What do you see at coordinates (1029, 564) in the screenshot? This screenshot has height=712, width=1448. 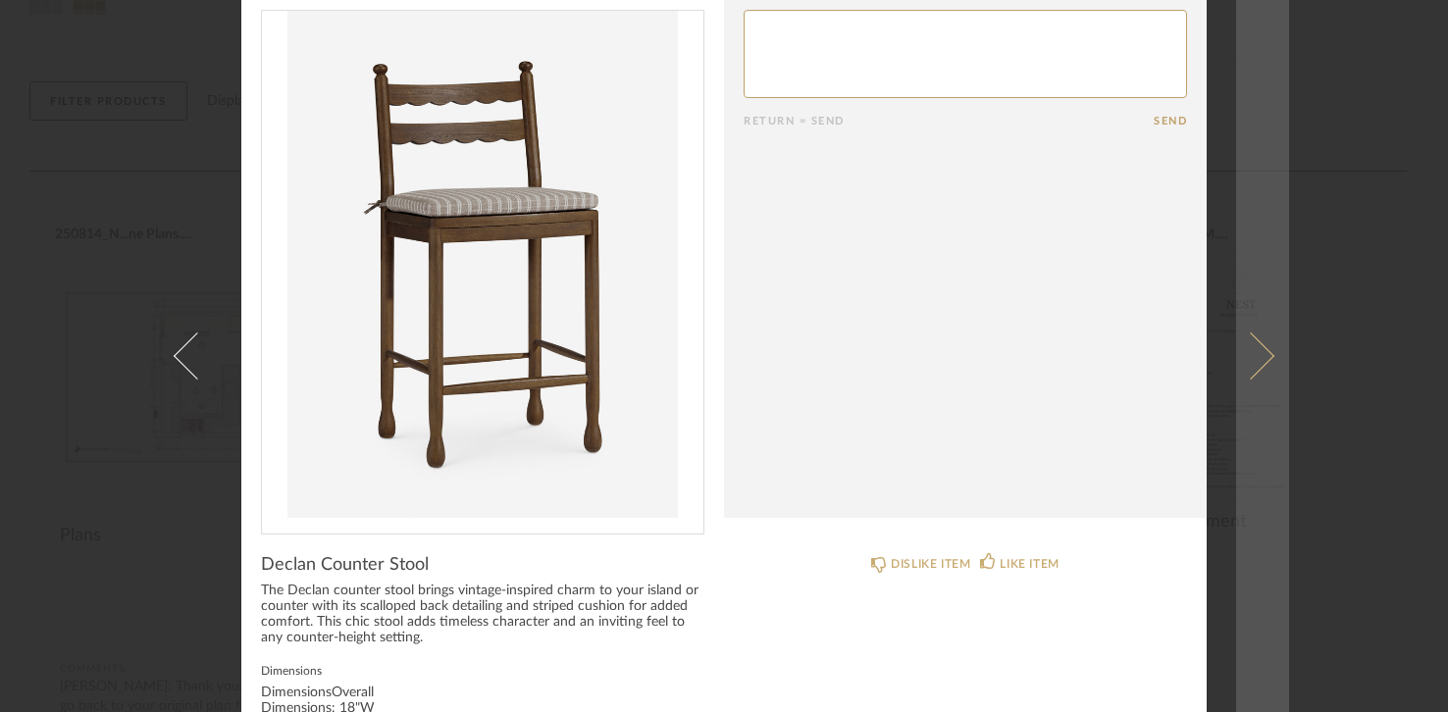 I see `div: LIKE ITEM` at bounding box center [1029, 564].